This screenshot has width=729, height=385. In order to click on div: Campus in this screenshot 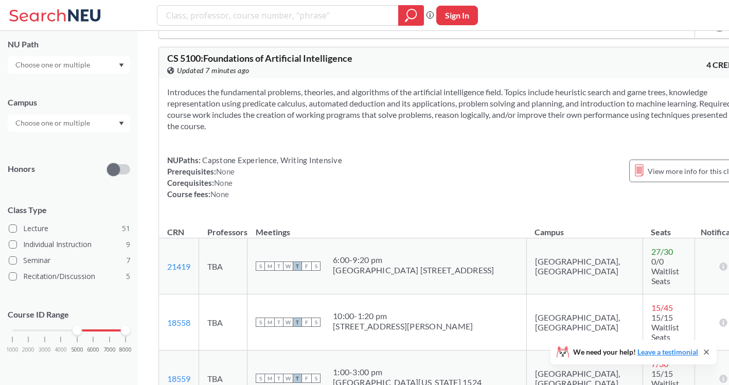, I will do `click(69, 102)`.